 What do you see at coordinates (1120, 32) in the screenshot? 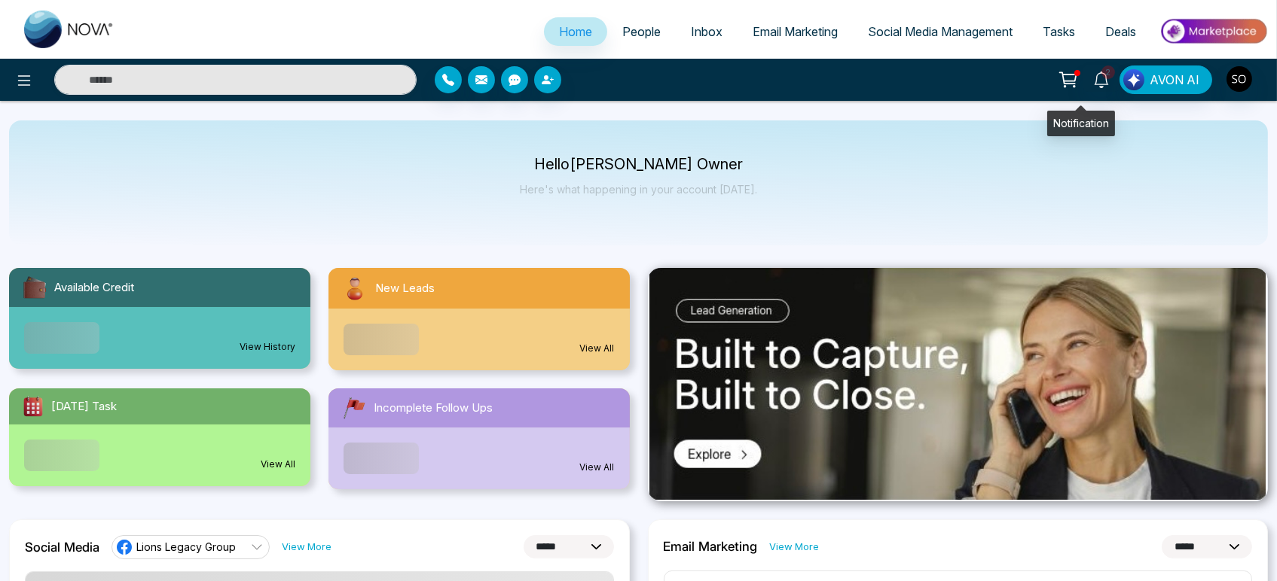
I see `a: Deals` at bounding box center [1120, 32].